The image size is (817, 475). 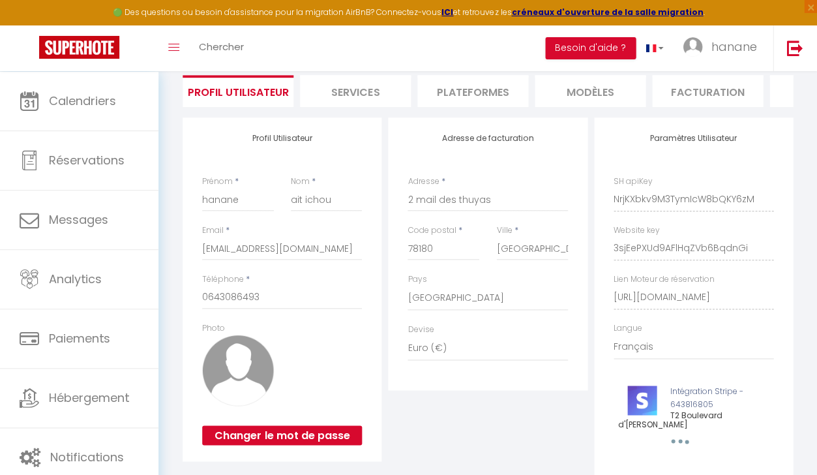 I want to click on span: Calendriers, so click(x=82, y=100).